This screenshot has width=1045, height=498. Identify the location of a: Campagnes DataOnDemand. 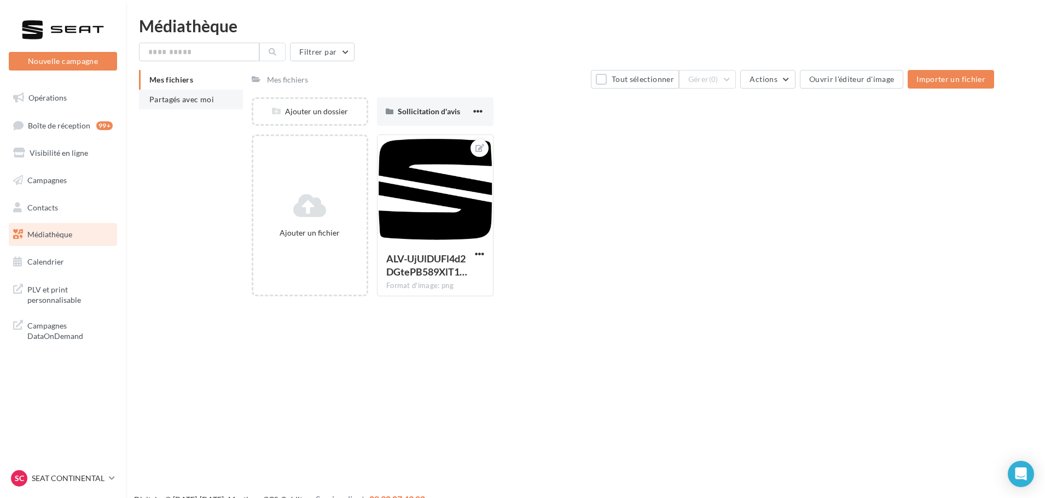
(63, 330).